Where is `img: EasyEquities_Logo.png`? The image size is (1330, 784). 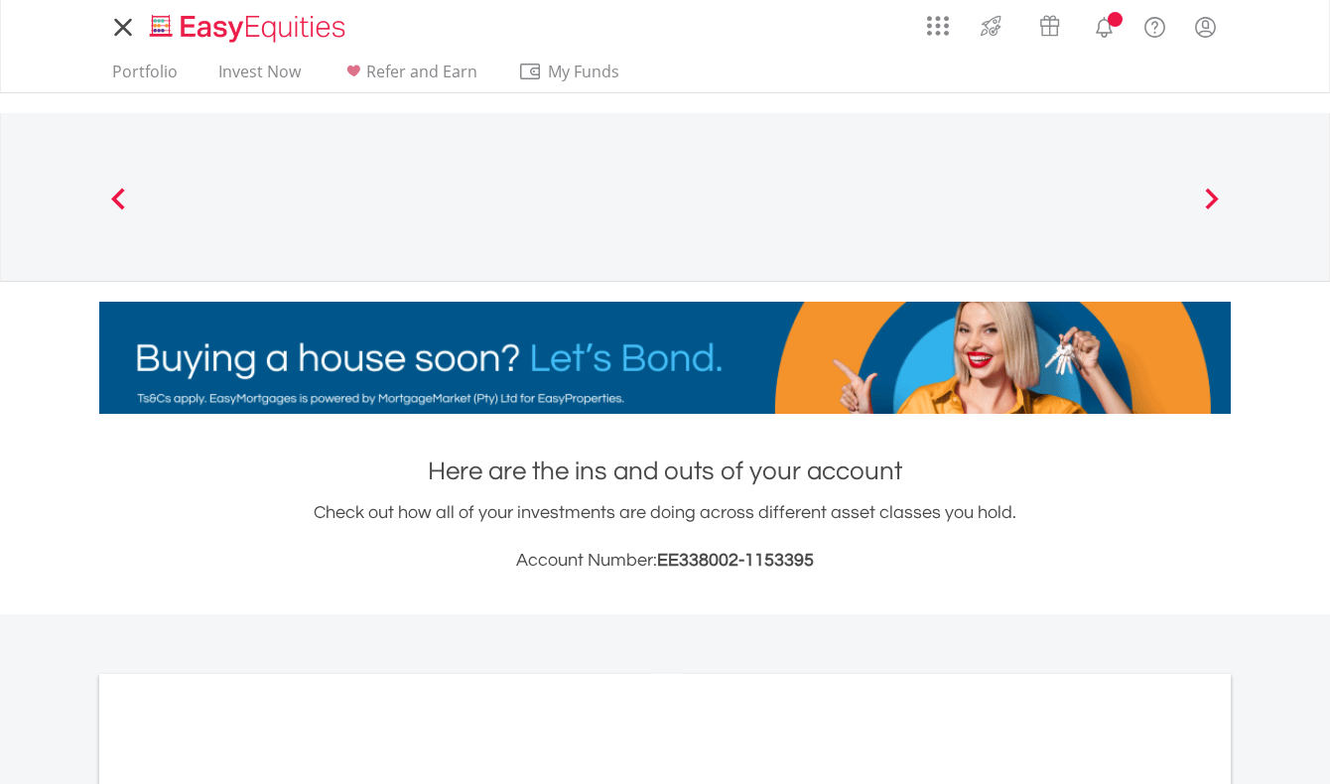 img: EasyEquities_Logo.png is located at coordinates (249, 28).